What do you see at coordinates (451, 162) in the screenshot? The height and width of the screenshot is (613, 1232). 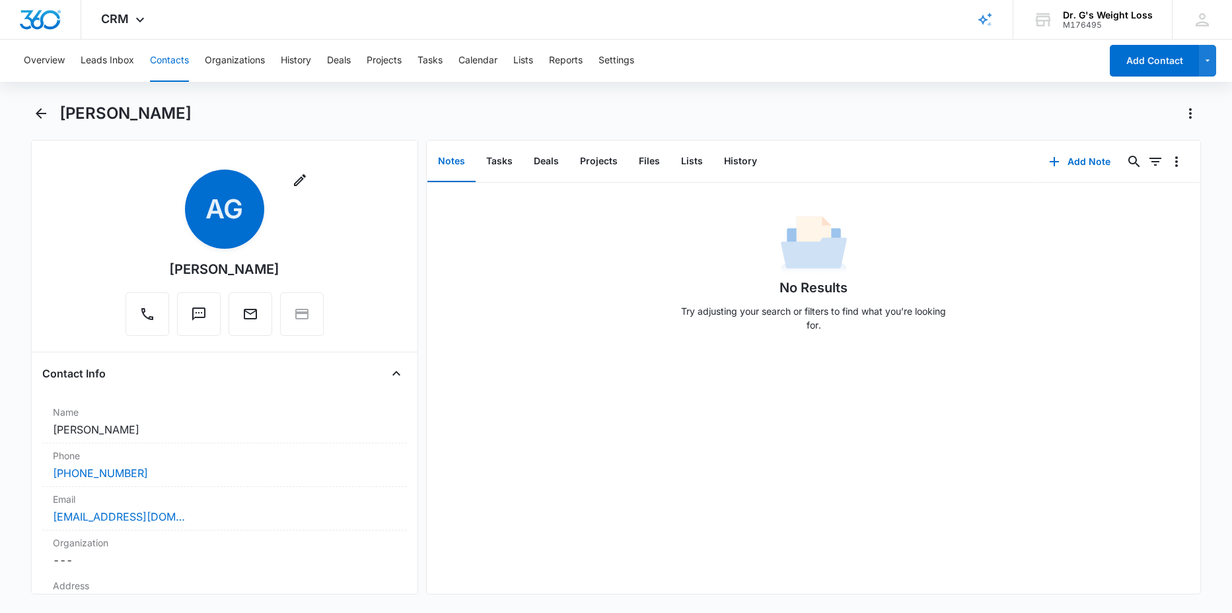 I see `button: Notes` at bounding box center [451, 162].